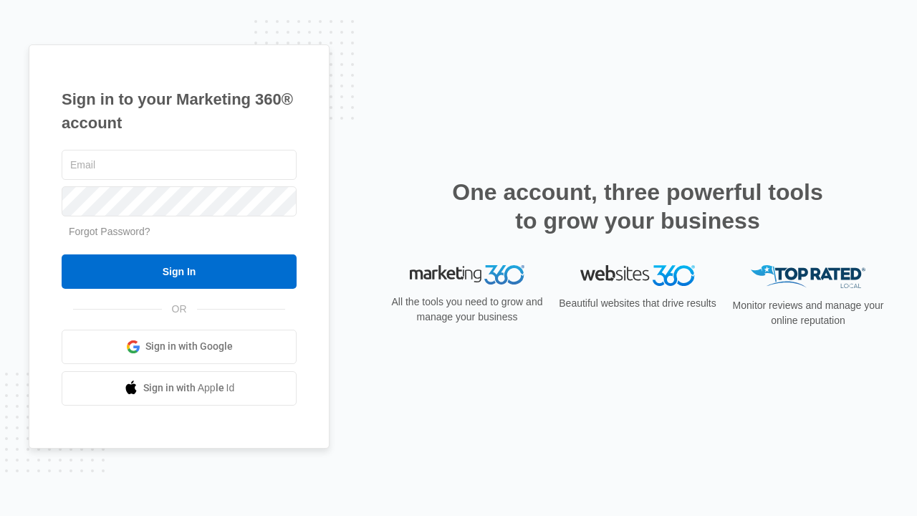  Describe the element at coordinates (179, 309) in the screenshot. I see `span: OR` at that location.